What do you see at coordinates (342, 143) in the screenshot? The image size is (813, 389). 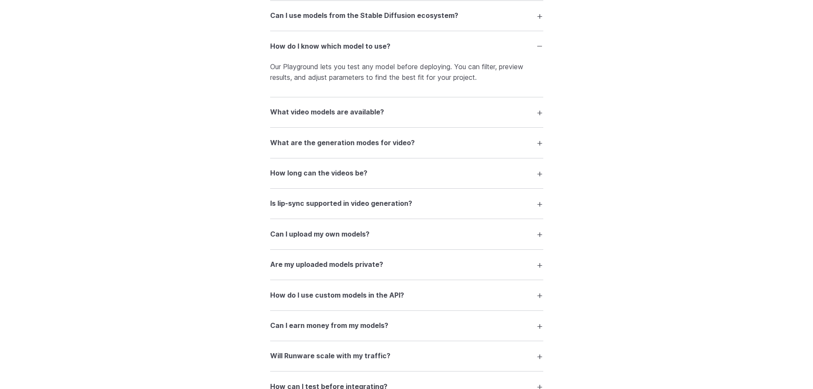 I see `h3: What are the generation modes for video?` at bounding box center [342, 143].